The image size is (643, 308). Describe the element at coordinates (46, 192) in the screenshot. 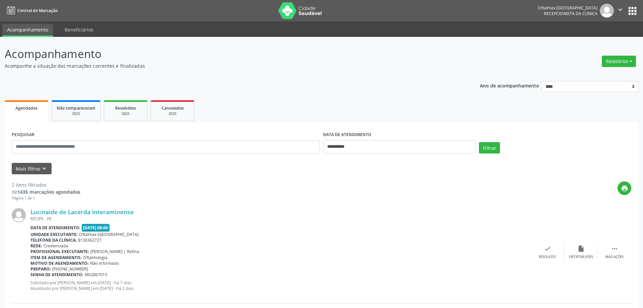

I see `div: de` at that location.